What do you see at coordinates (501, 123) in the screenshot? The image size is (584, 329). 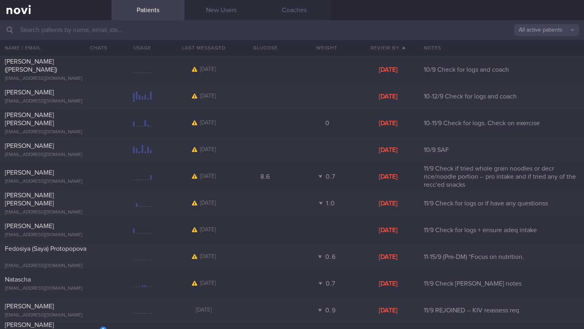 I see `div: 10-11/9 Check for logs. Check on exercise` at bounding box center [501, 123].